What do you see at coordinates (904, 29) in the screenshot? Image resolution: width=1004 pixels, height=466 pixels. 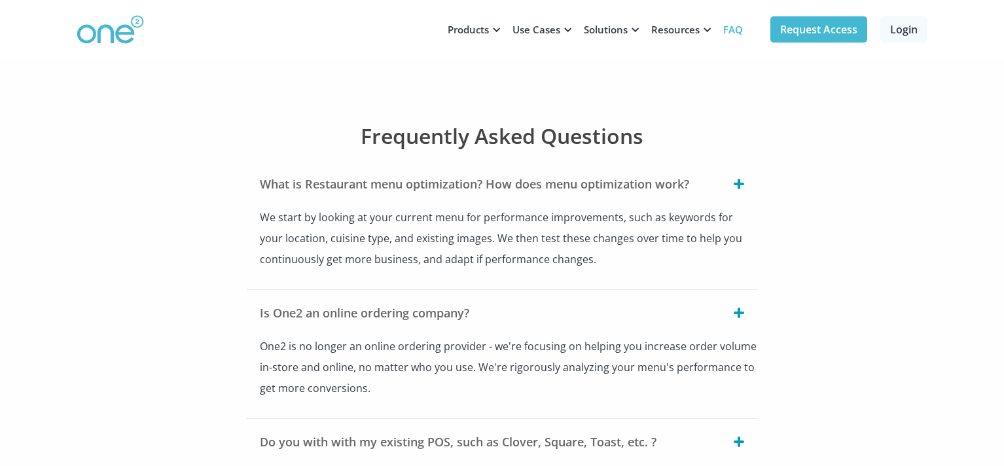 I see `a: Login` at bounding box center [904, 29].